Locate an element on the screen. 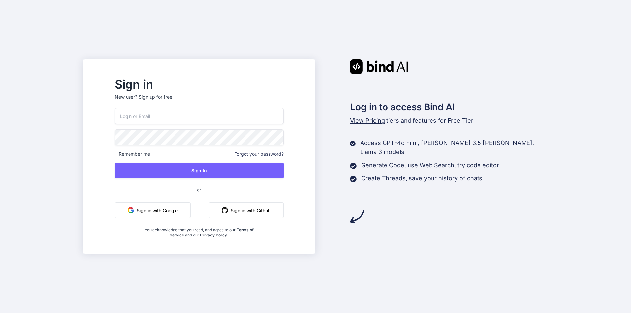  button: Sign in with Github is located at coordinates (246, 210).